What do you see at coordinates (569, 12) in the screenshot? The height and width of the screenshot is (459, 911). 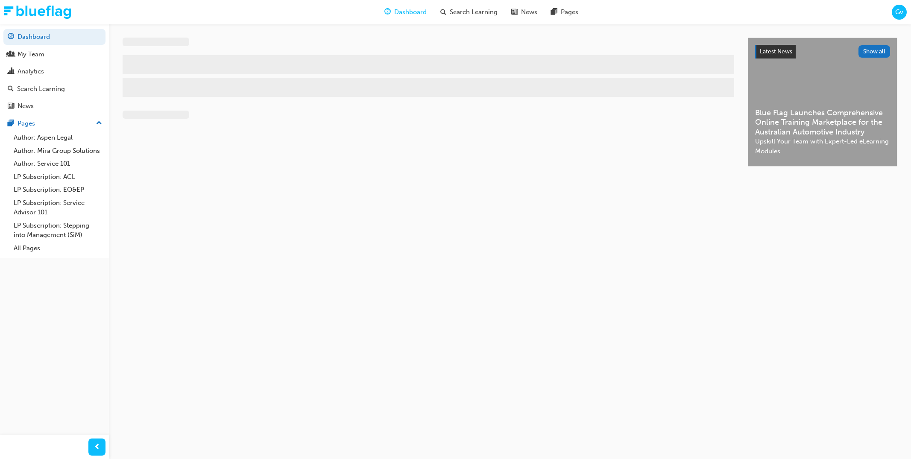 I see `span: Pages` at bounding box center [569, 12].